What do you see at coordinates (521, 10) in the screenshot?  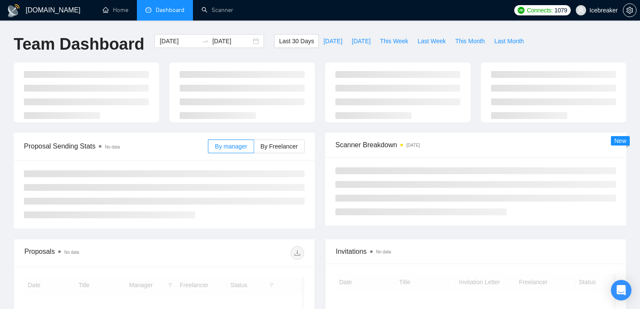 I see `img: upwork-logo.png` at bounding box center [521, 10].